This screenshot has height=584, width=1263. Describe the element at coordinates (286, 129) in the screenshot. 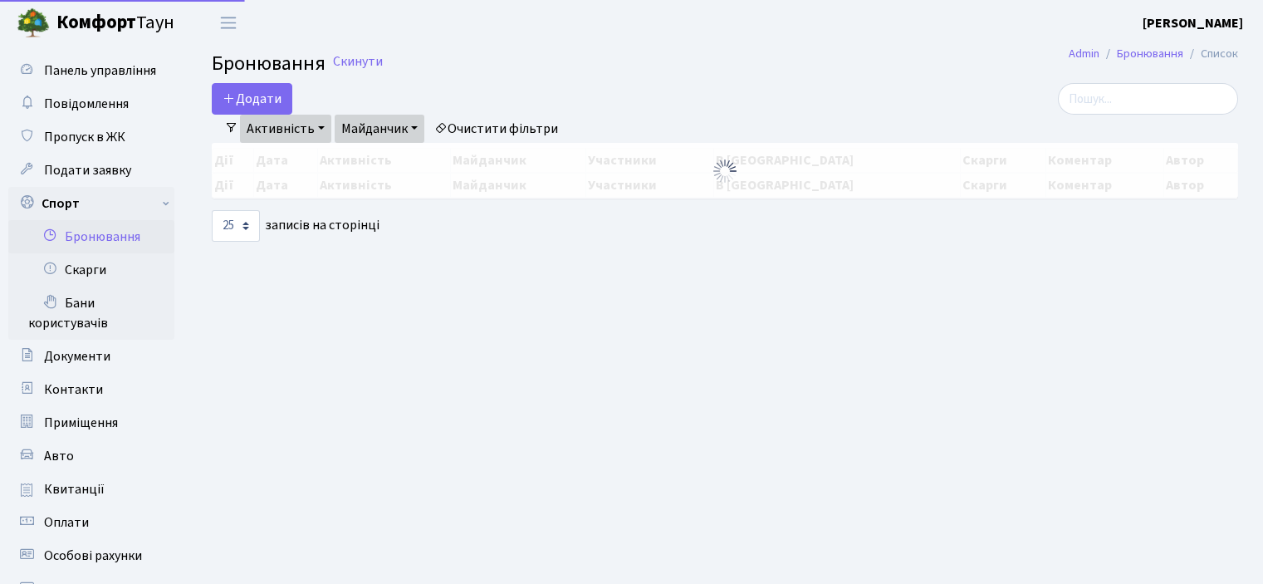

I see `a: Активність` at that location.